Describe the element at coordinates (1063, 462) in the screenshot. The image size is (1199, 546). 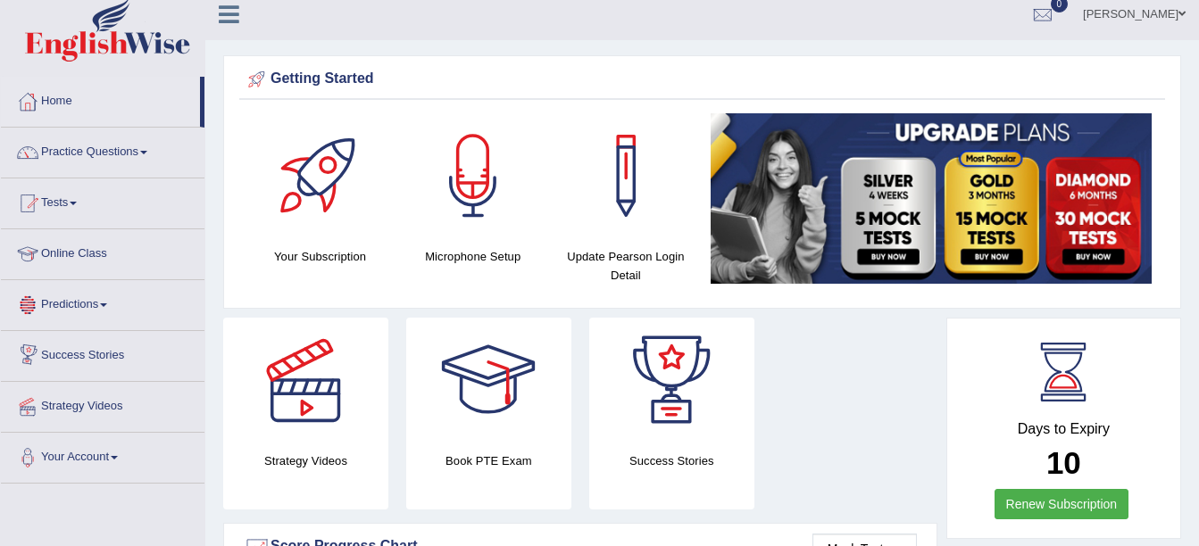
I see `b: 10` at that location.